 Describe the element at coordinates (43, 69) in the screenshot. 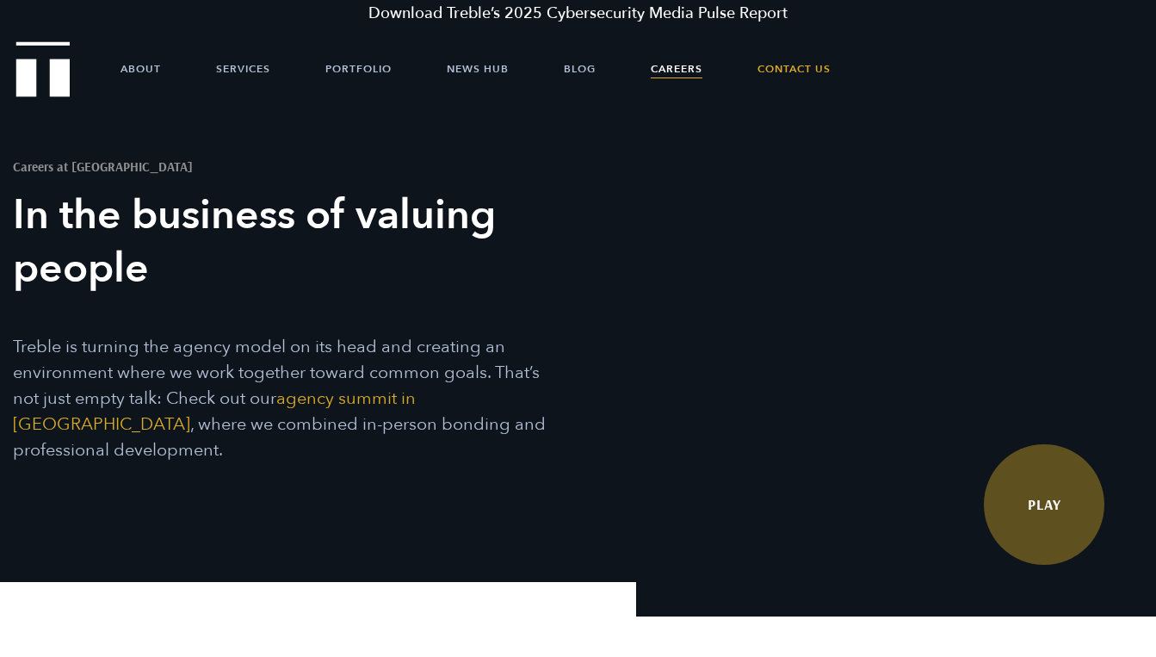

I see `a: Treble Homepage` at that location.